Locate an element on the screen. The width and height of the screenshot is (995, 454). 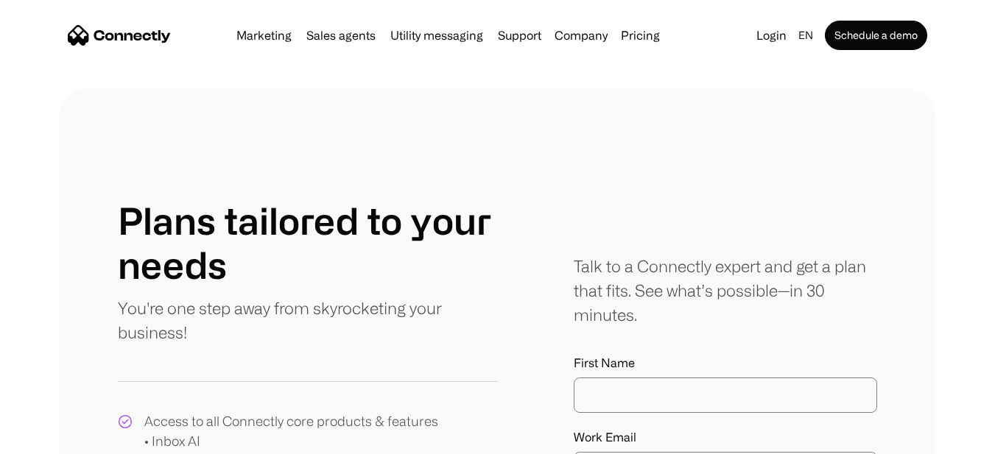
label: First Name is located at coordinates (725, 363).